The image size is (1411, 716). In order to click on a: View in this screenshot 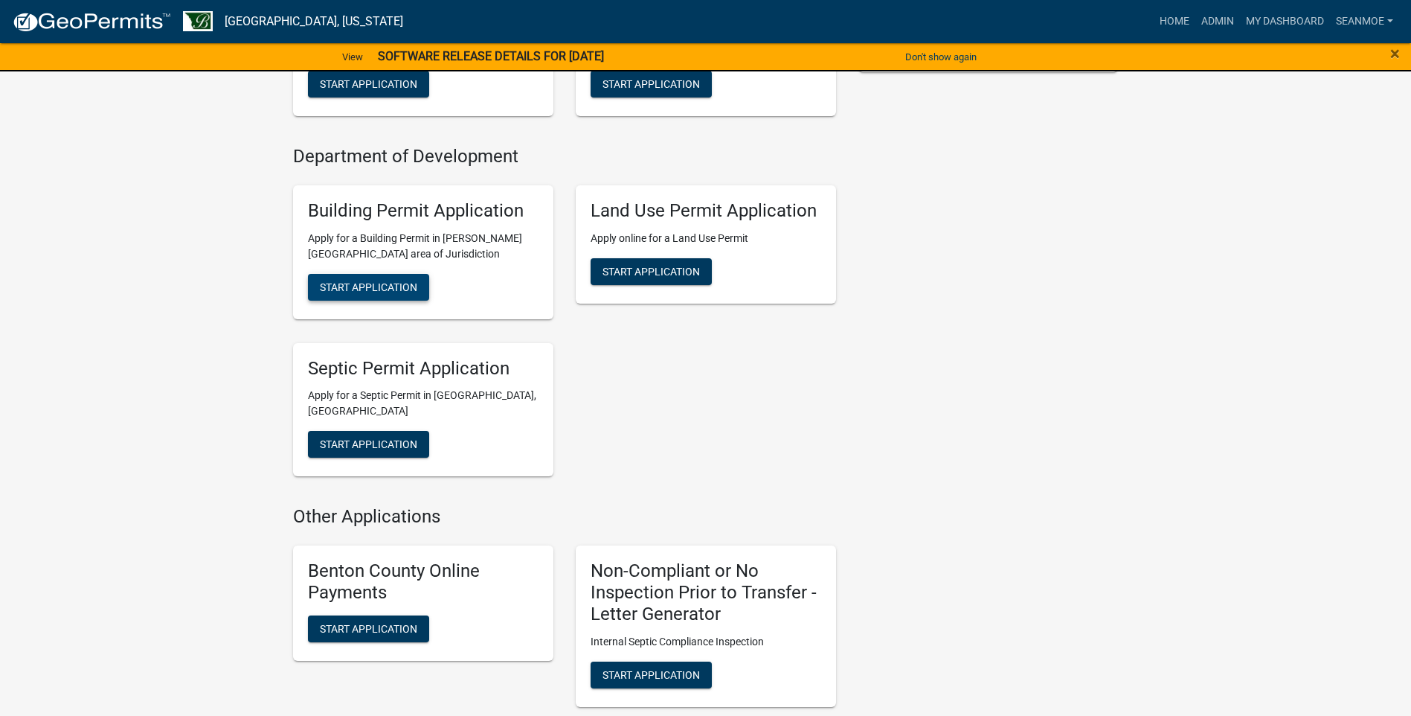, I will do `click(353, 57)`.